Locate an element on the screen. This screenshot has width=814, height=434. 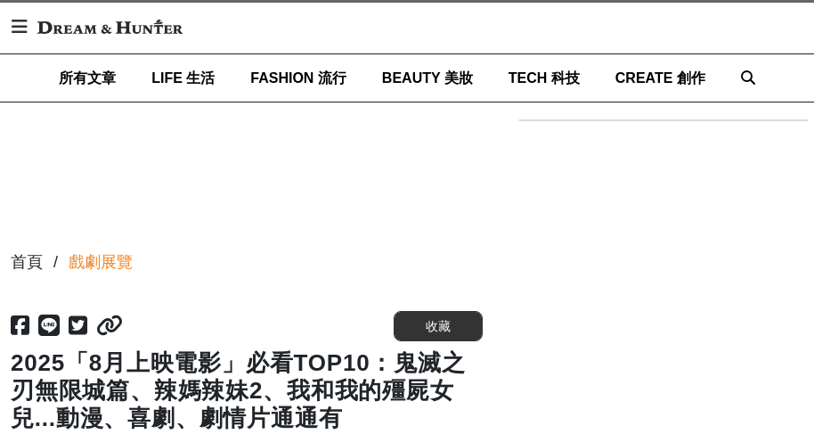
a: CREATE 創作 is located at coordinates (660, 77).